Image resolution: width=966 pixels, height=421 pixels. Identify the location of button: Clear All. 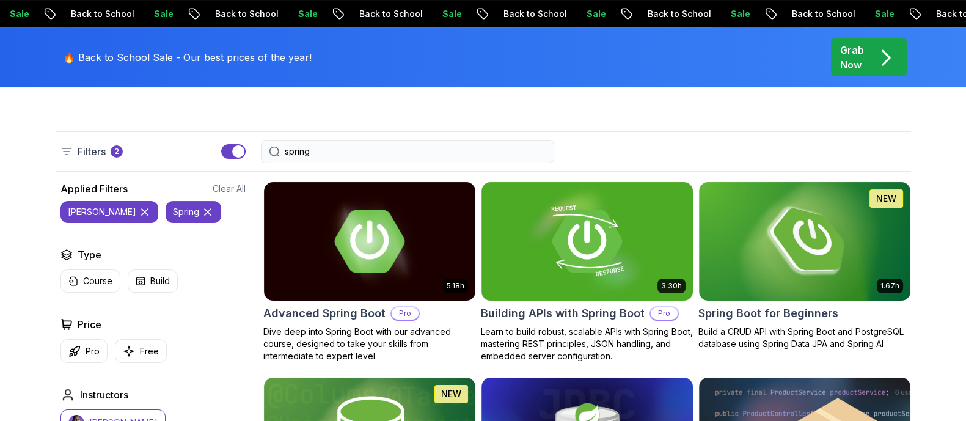
(229, 189).